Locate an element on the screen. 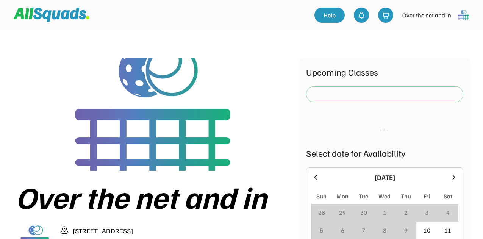 The image size is (483, 239). div: 11 is located at coordinates (448, 230).